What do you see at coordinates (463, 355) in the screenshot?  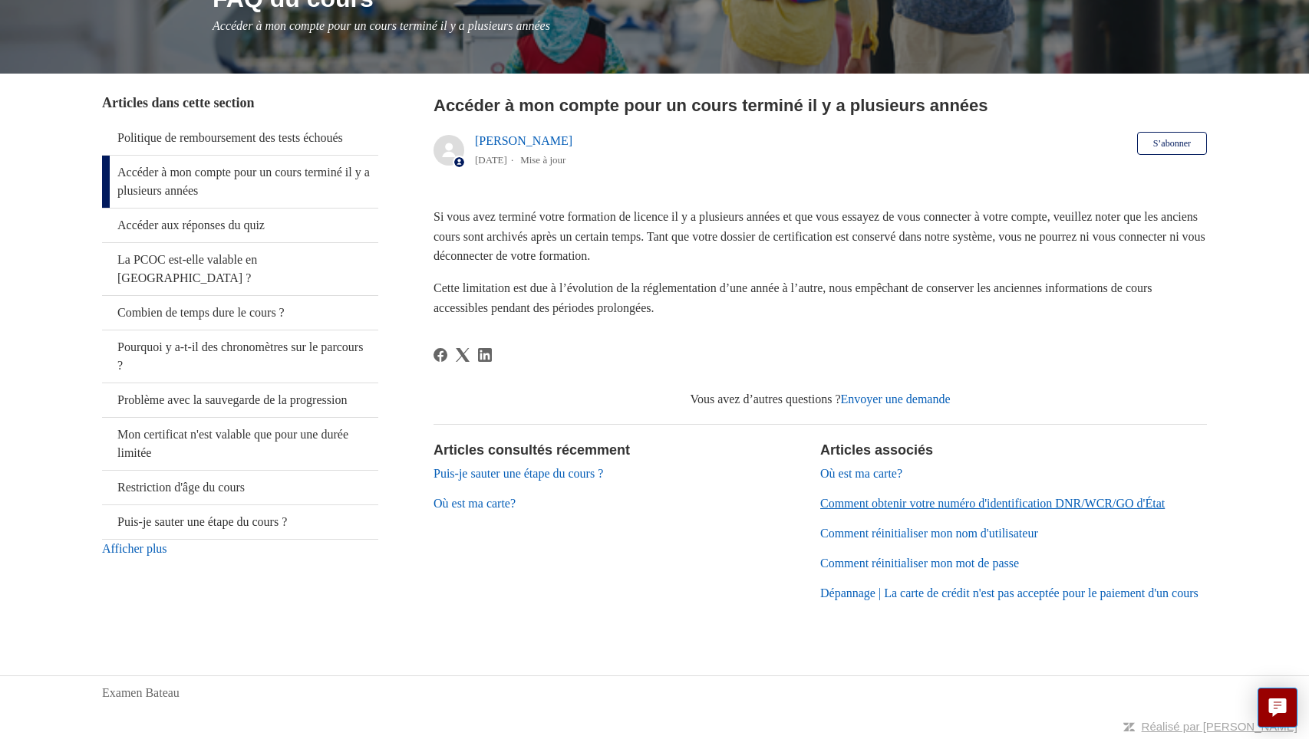 I see `a: X Corp` at bounding box center [463, 355].